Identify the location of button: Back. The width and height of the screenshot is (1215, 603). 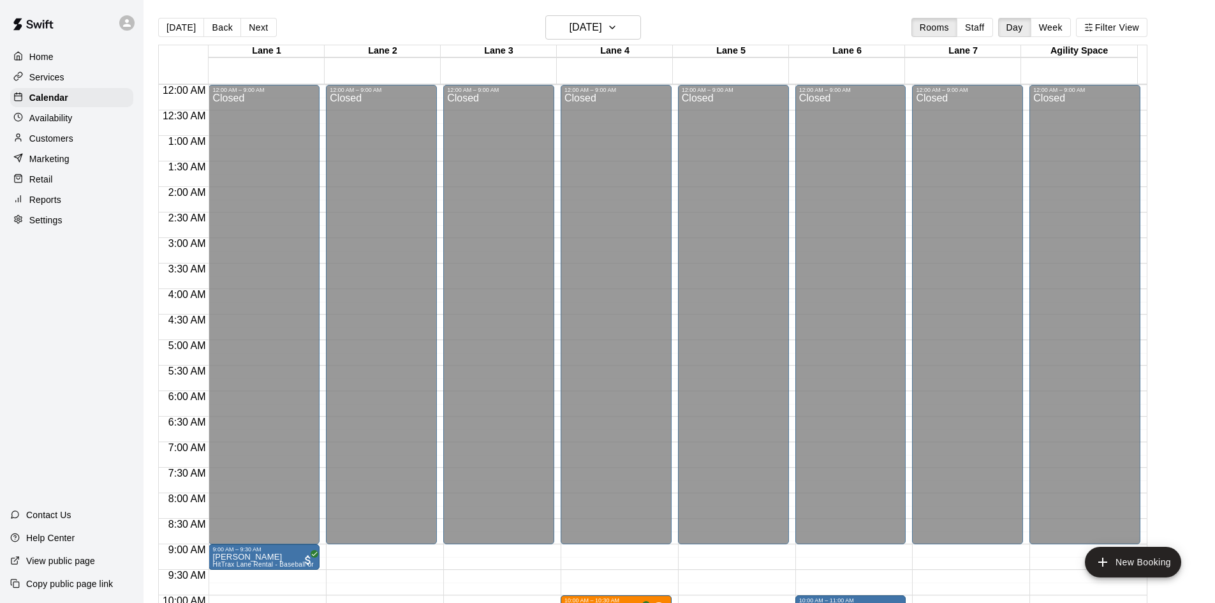
(222, 27).